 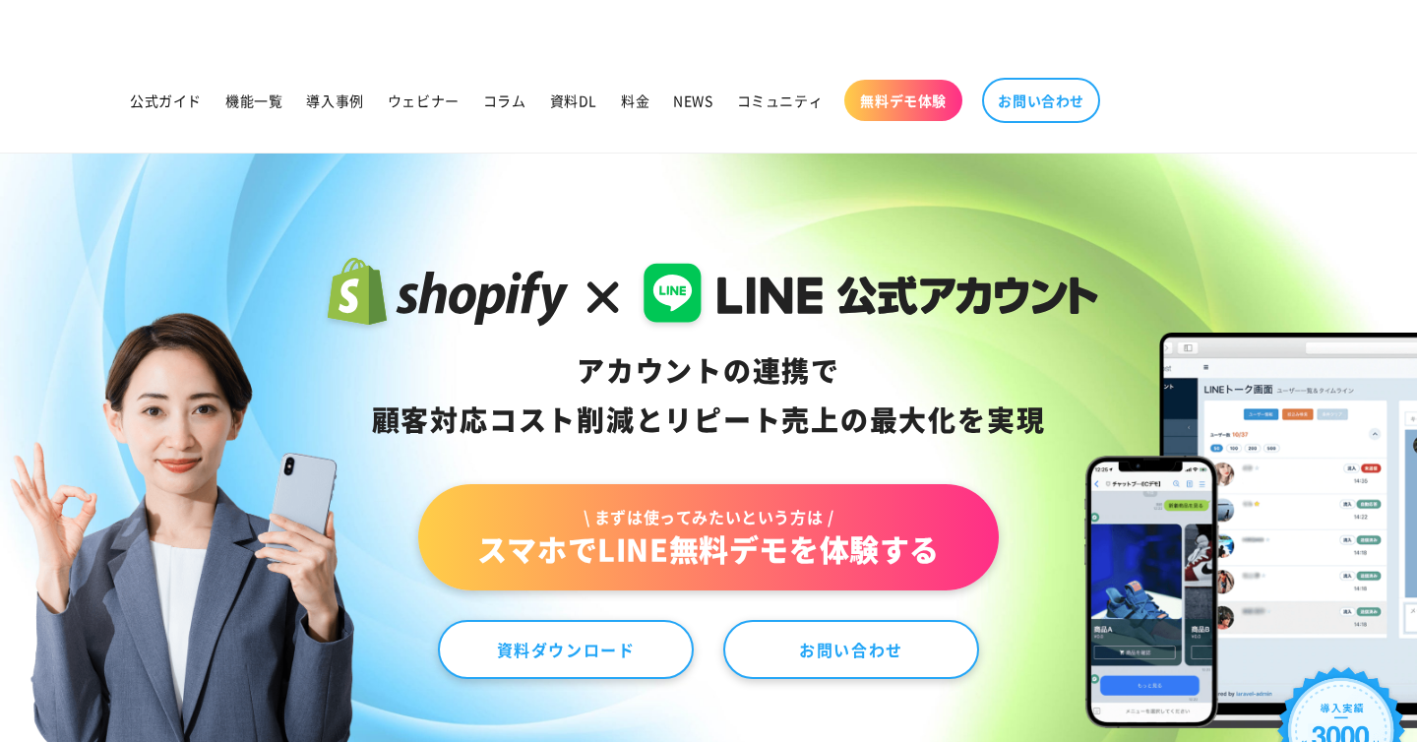 I want to click on a: 機能一覧, so click(x=254, y=100).